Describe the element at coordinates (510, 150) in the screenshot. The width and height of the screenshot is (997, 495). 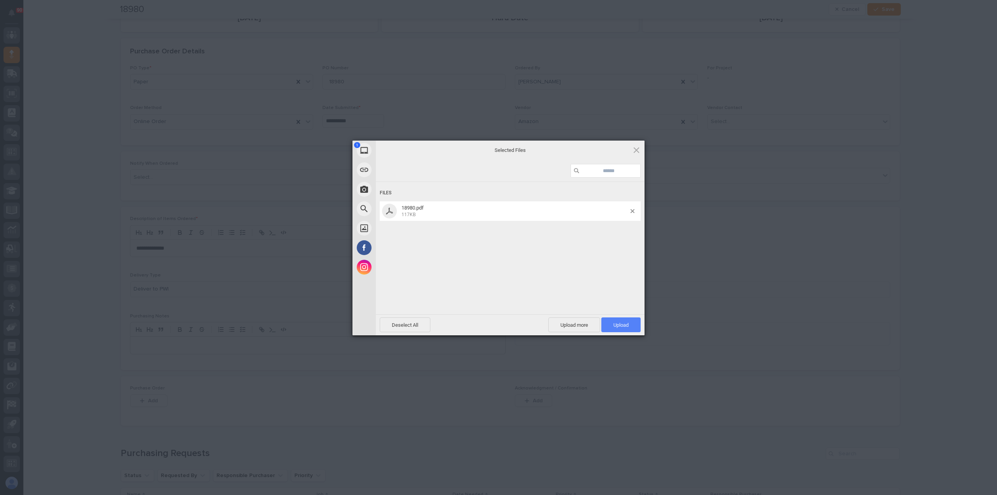
I see `span: Selected Files` at that location.